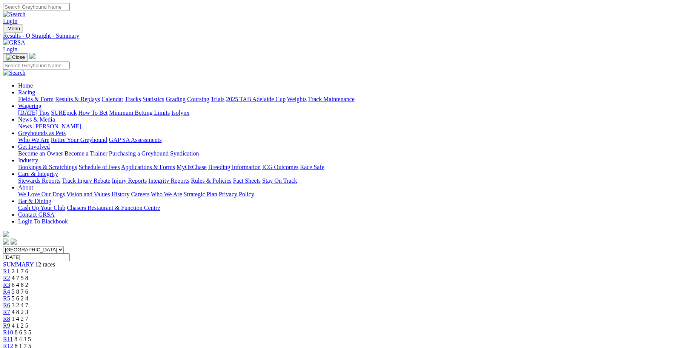  Describe the element at coordinates (86, 180) in the screenshot. I see `a: Track Injury Rebate` at that location.